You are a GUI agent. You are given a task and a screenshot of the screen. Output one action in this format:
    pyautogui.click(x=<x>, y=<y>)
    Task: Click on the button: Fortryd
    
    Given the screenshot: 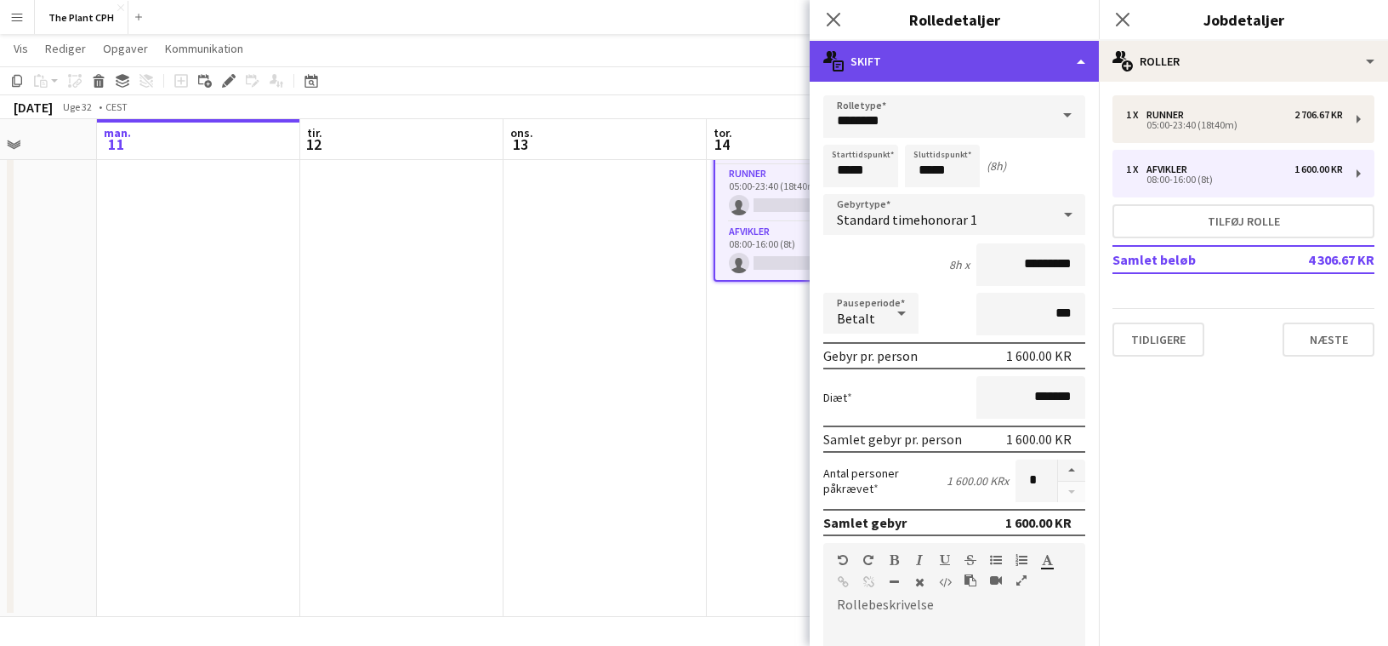 What is the action you would take?
    pyautogui.click(x=843, y=560)
    